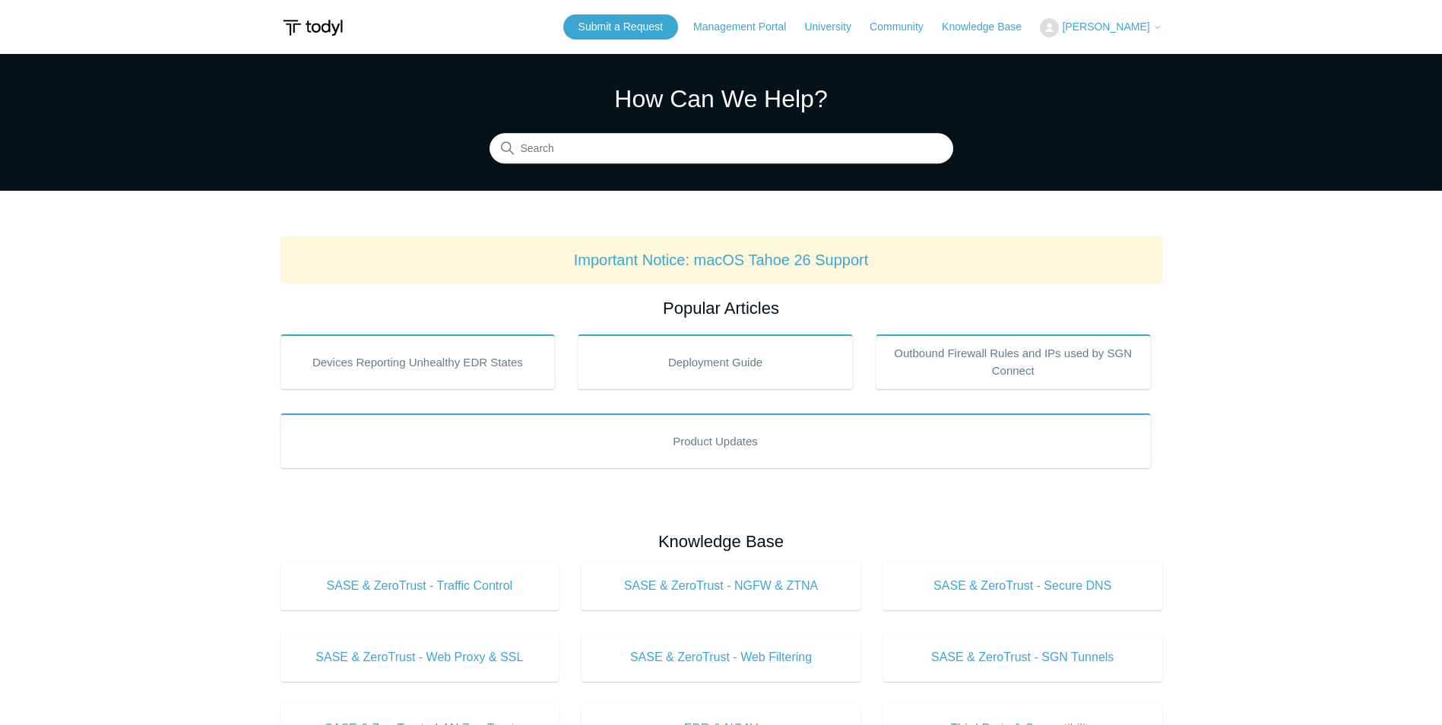 The width and height of the screenshot is (1442, 725). Describe the element at coordinates (716, 362) in the screenshot. I see `a: Deployment Guide` at that location.